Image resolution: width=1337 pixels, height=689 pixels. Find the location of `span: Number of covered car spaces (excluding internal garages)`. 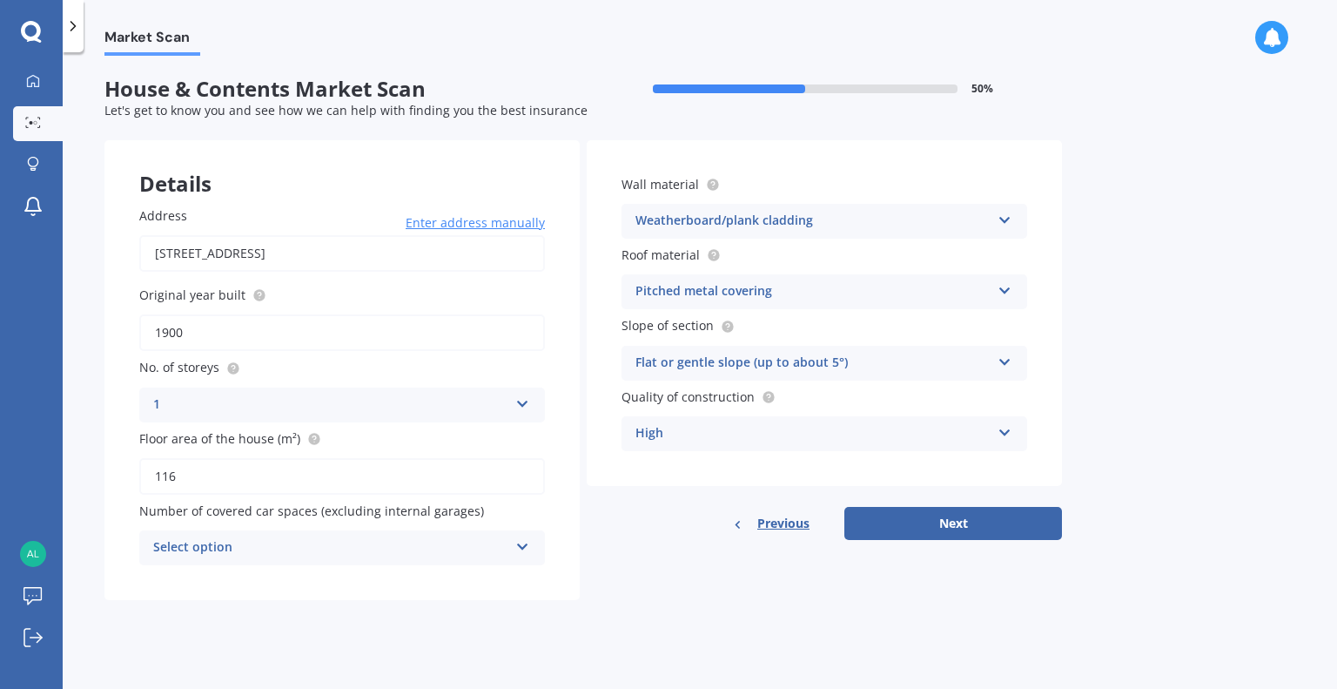

span: Number of covered car spaces (excluding internal garages) is located at coordinates (312, 510).